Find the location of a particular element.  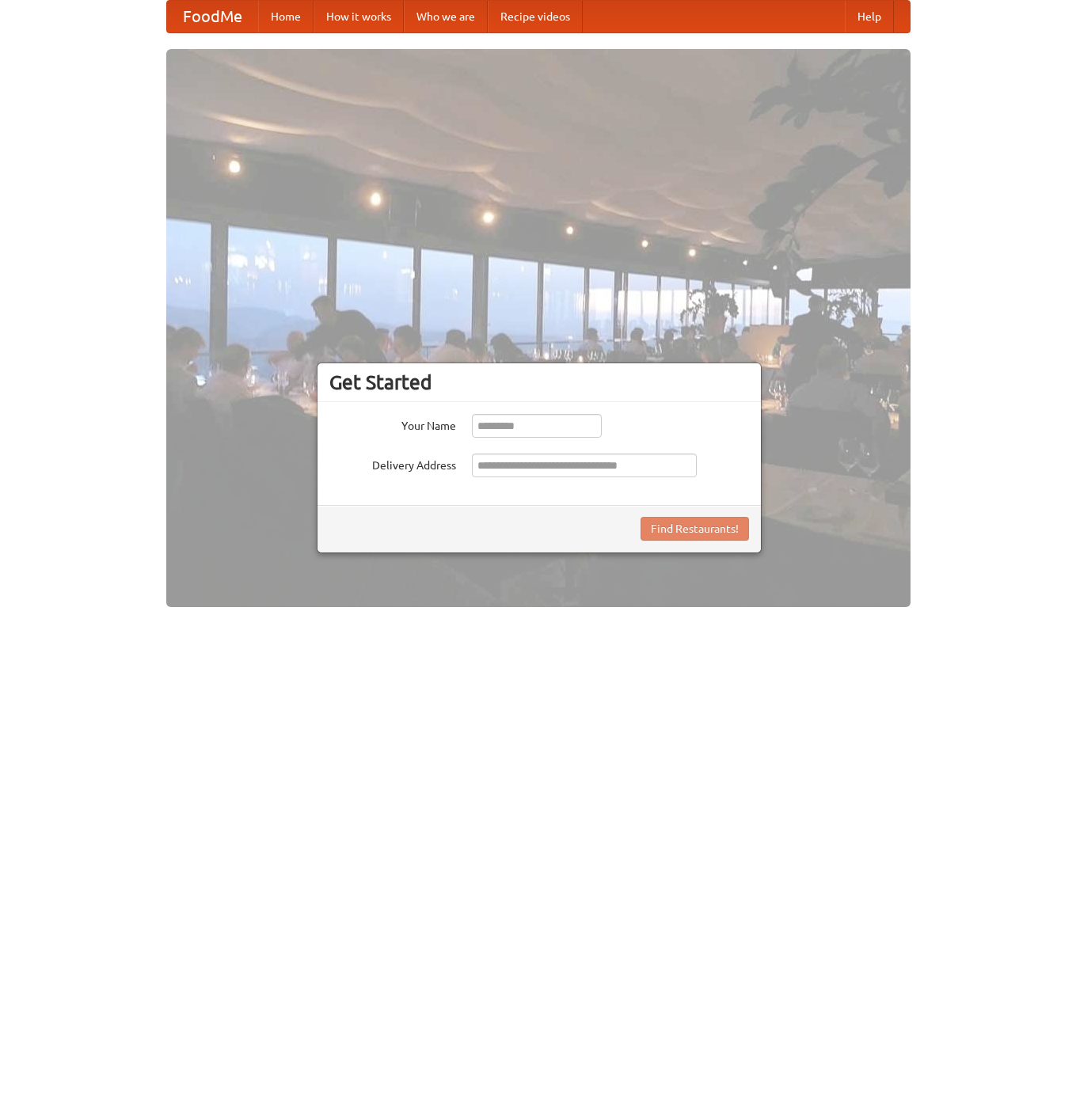

a: Recipe videos is located at coordinates (535, 16).